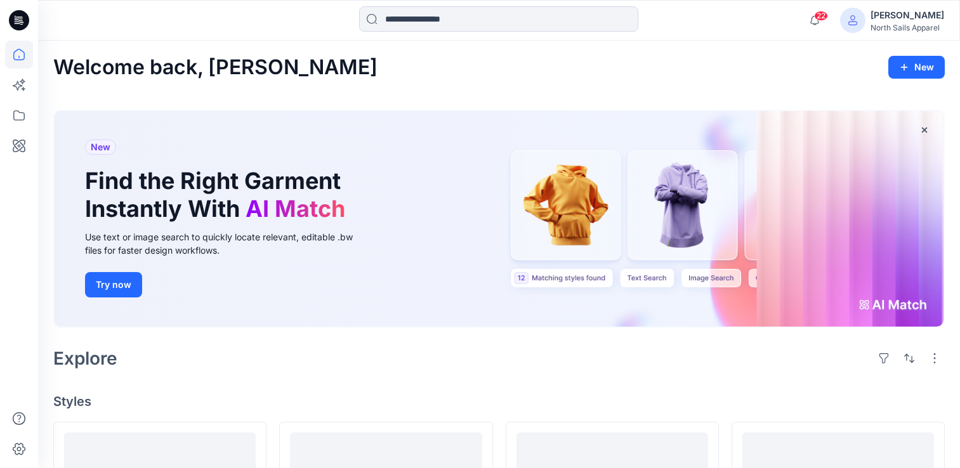  Describe the element at coordinates (100, 147) in the screenshot. I see `span: New` at that location.